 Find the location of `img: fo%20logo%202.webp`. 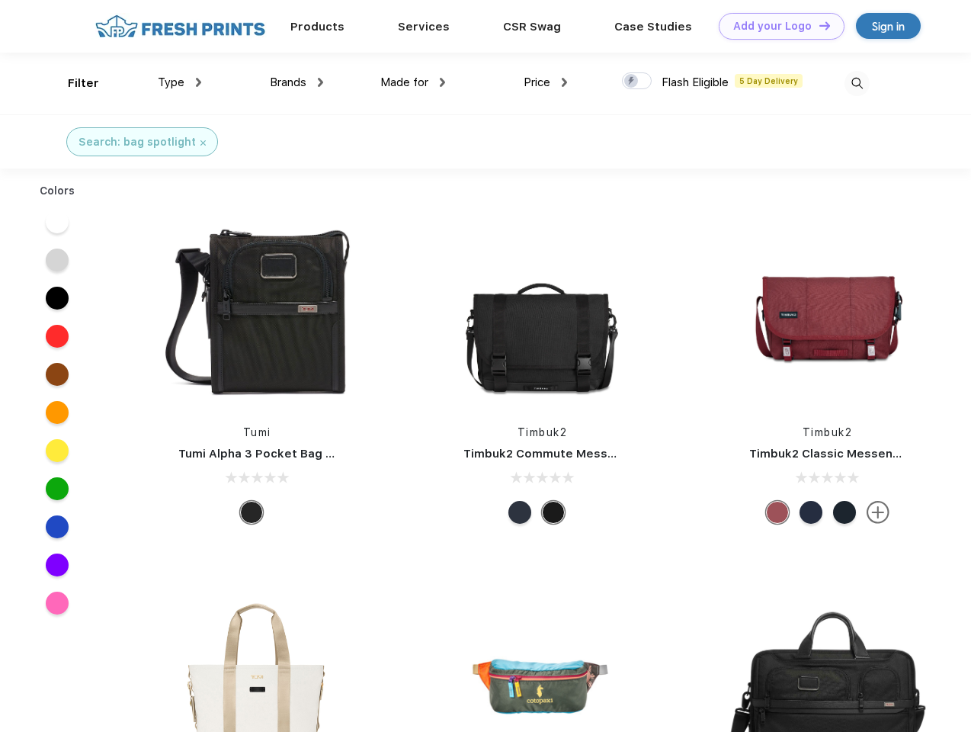

img: fo%20logo%202.webp is located at coordinates (180, 26).